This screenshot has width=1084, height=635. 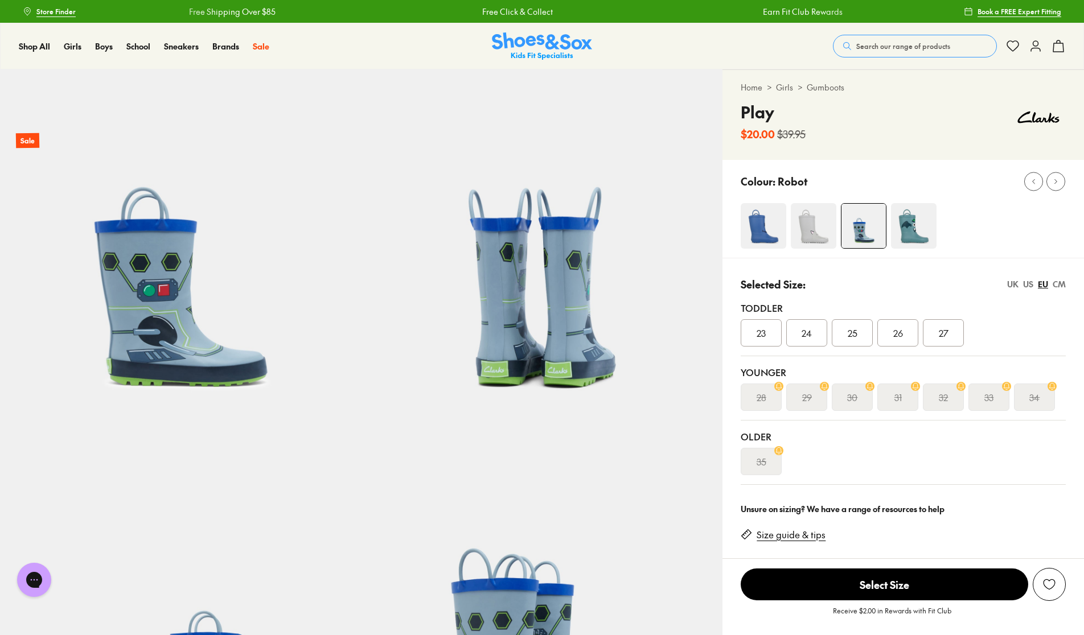 I want to click on button: Open gorgias live chat, so click(x=23, y=21).